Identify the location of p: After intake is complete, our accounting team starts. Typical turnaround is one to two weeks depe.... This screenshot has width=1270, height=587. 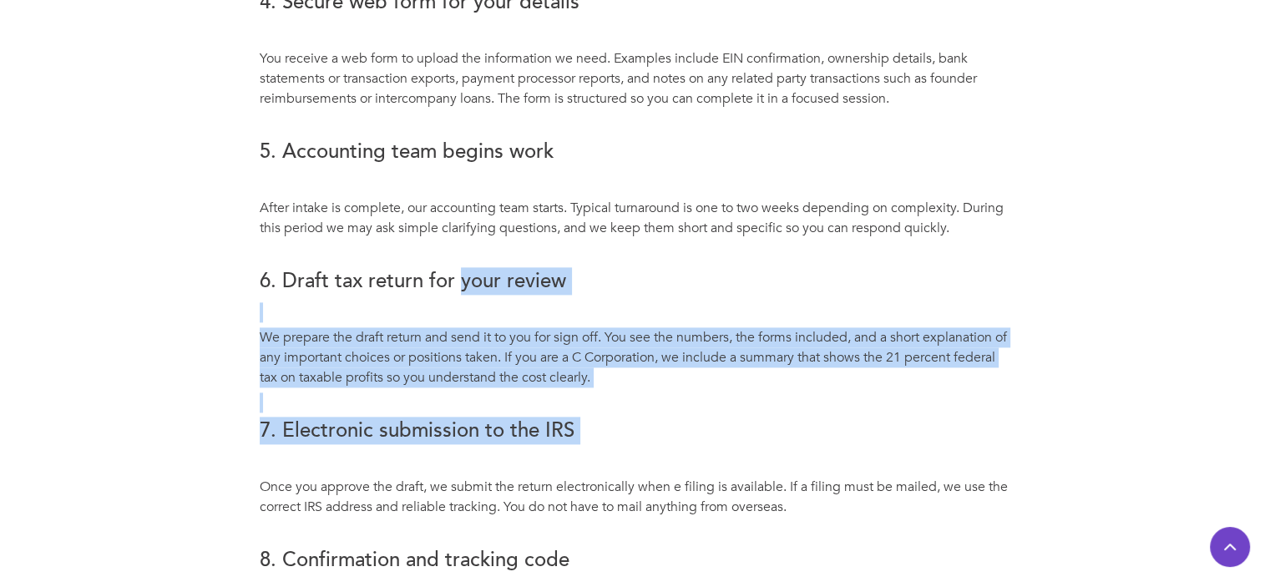
(635, 218).